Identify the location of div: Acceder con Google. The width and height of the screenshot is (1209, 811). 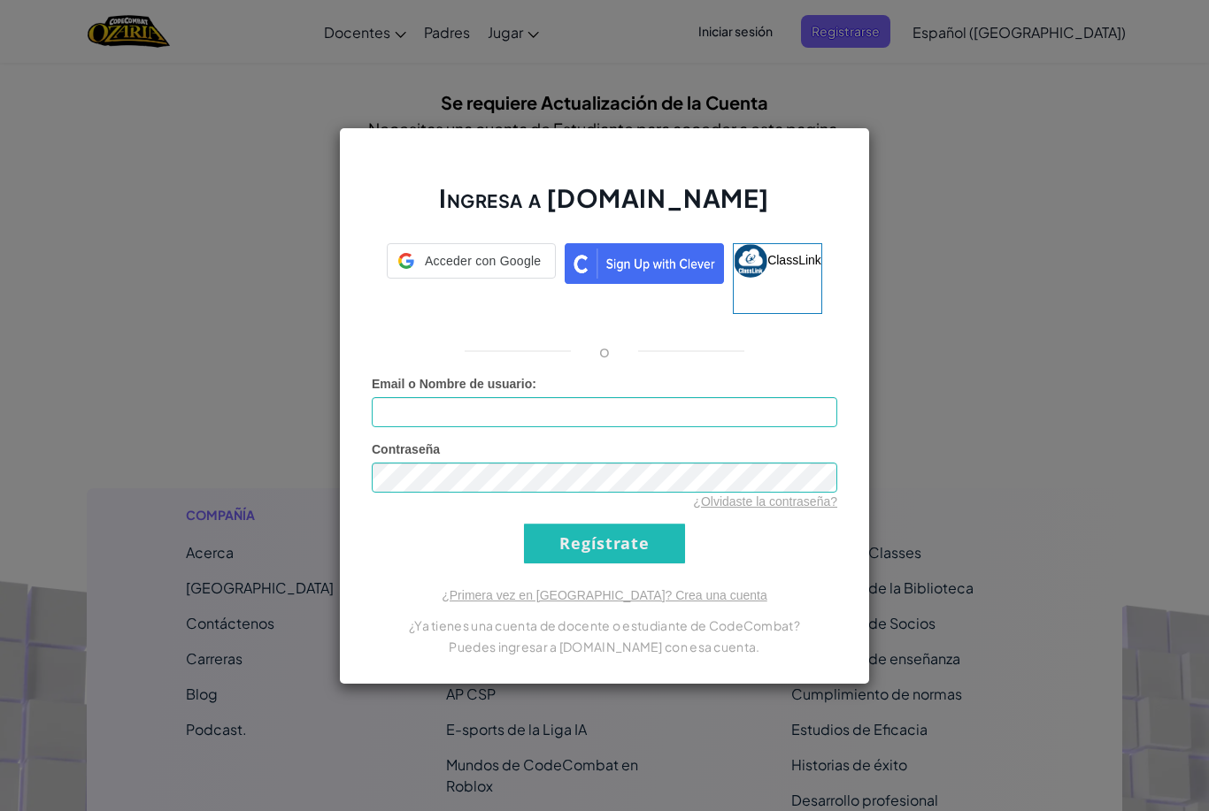
(471, 261).